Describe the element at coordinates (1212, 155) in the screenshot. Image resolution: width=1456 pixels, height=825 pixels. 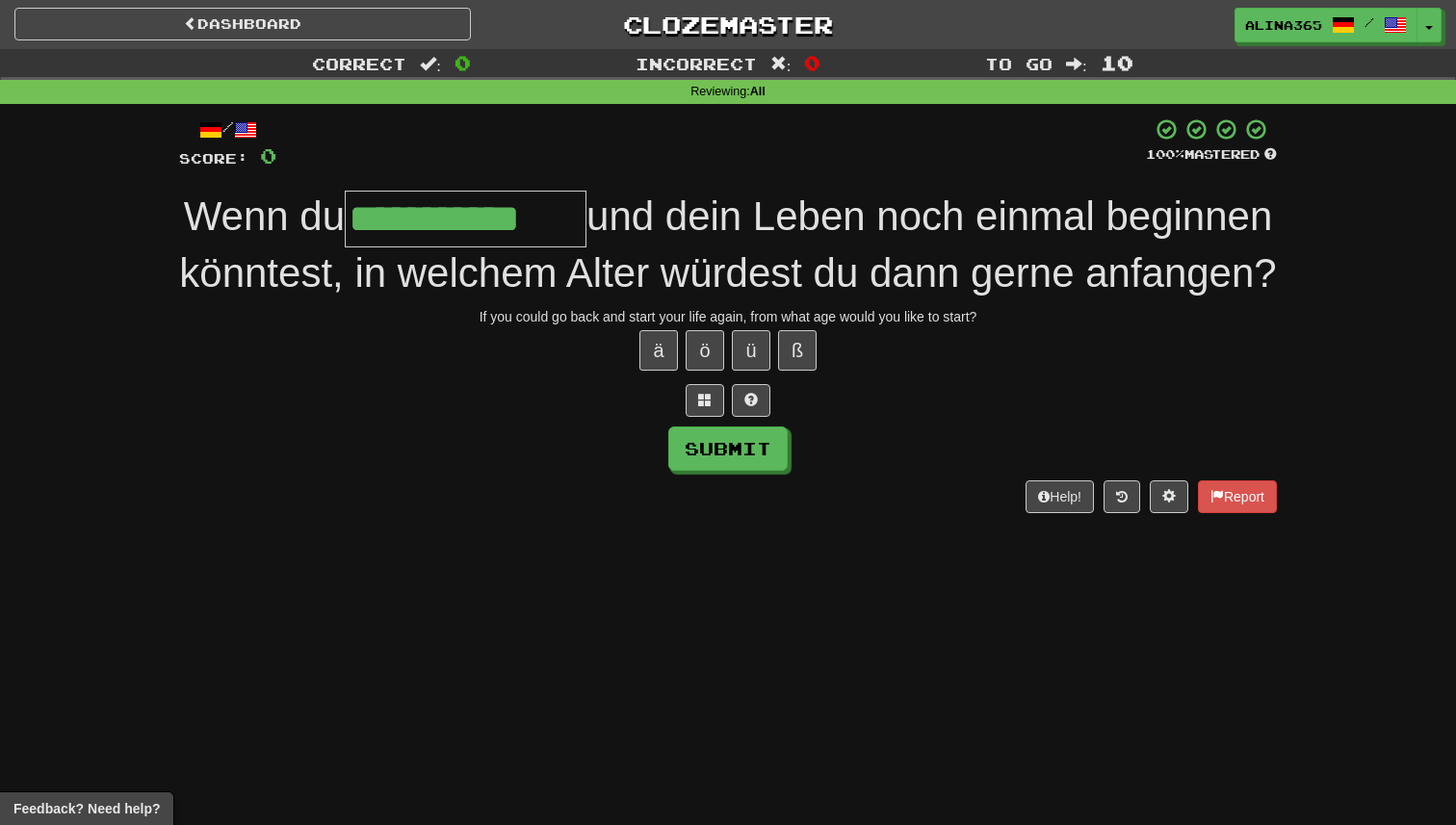
I see `div: Mastered` at that location.